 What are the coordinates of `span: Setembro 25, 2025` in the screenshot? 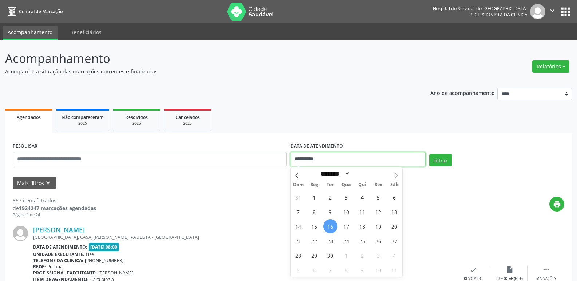 It's located at (362, 241).